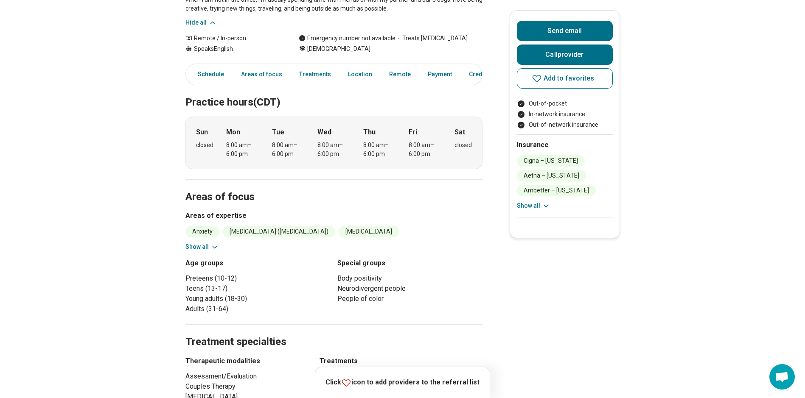  Describe the element at coordinates (565, 114) in the screenshot. I see `ul: Payment options` at that location.